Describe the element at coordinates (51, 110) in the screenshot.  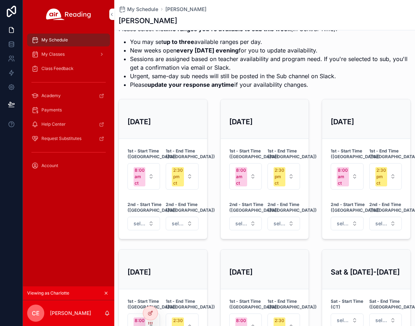
I see `span: Payments` at that location.